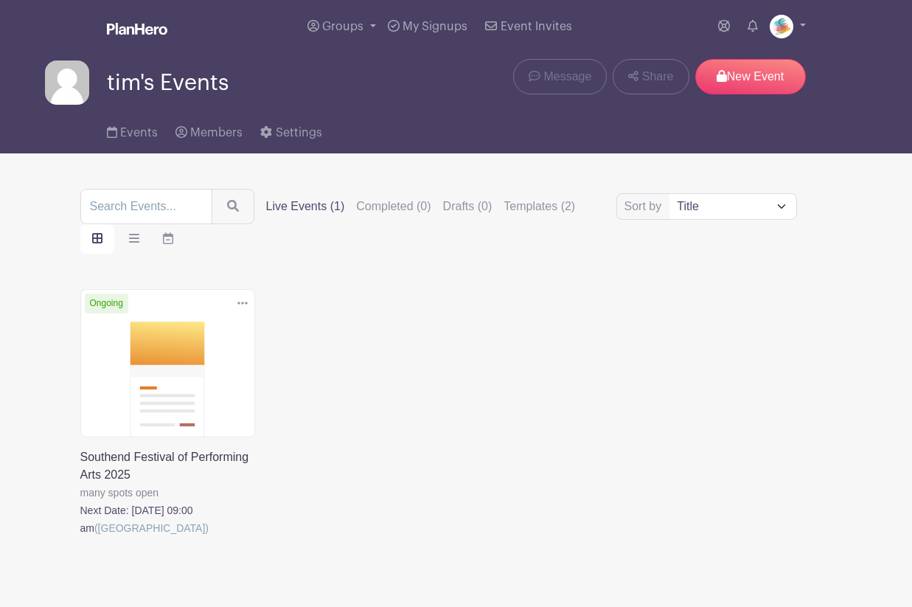 The image size is (912, 607). What do you see at coordinates (146, 206) in the screenshot?
I see `input: Search Events...` at bounding box center [146, 206].